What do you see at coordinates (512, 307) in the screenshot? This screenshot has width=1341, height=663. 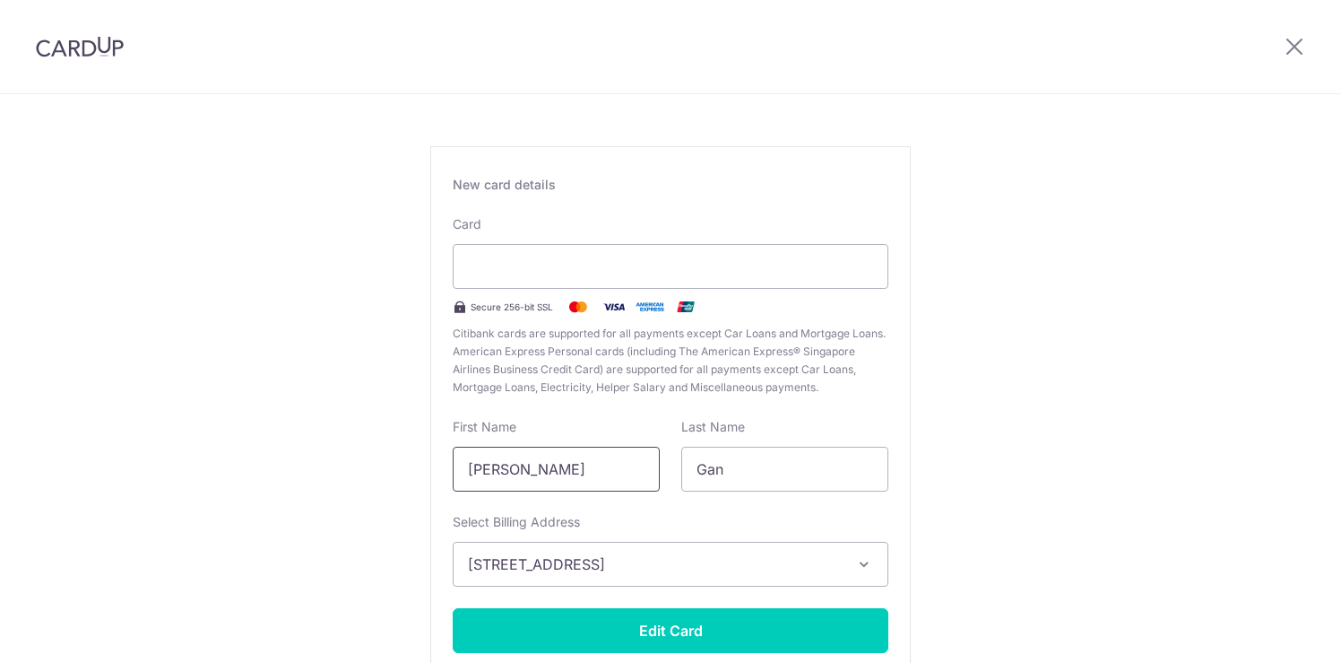 I see `span: Secure 256-bit SSL` at bounding box center [512, 307].